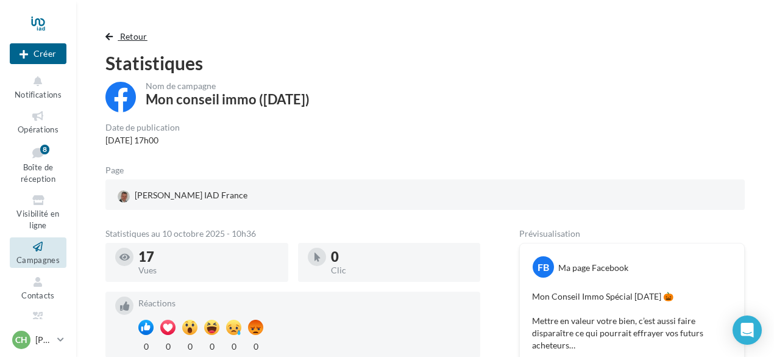  Describe the element at coordinates (227, 86) in the screenshot. I see `div: Nom de campagne` at that location.